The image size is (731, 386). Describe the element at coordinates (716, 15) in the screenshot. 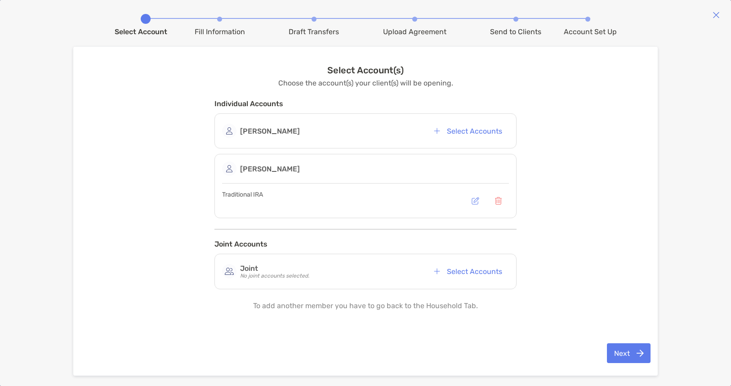

I see `img: close modal` at that location.